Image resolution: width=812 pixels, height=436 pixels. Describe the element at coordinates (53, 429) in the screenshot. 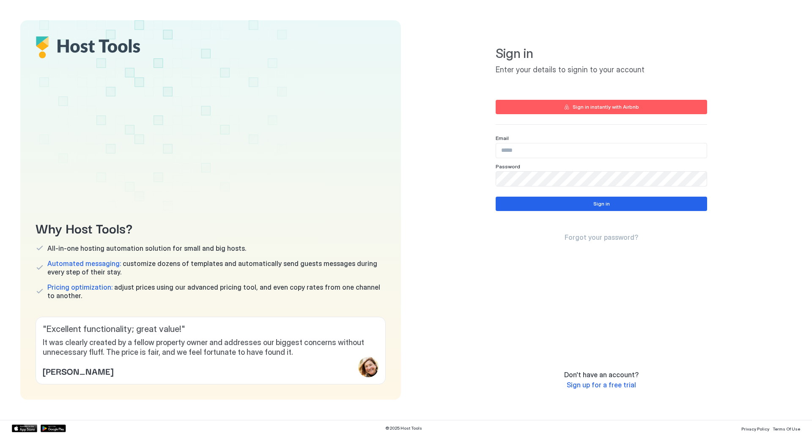

I see `div: Google Play Store` at that location.